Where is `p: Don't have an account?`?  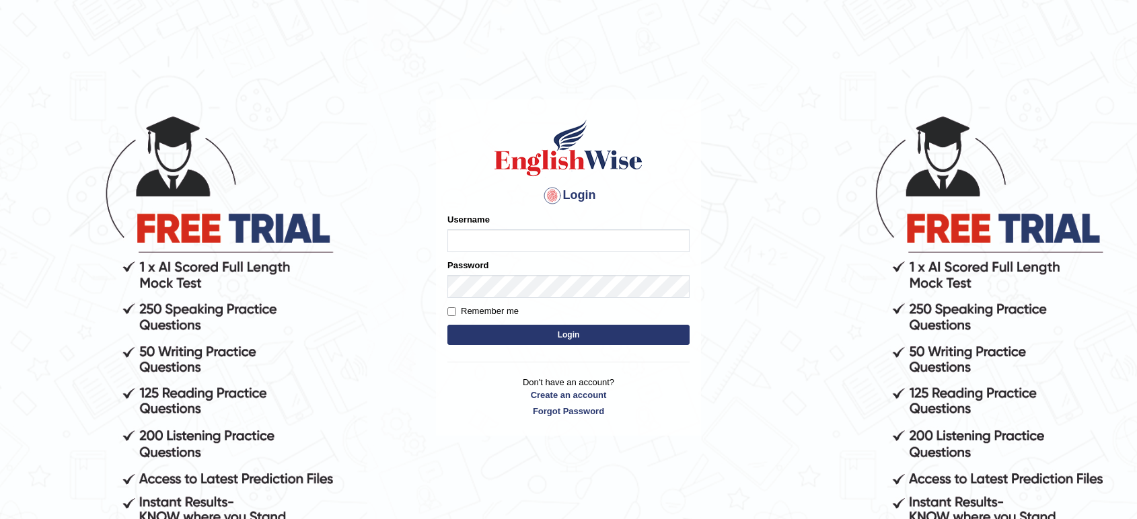 p: Don't have an account? is located at coordinates (568, 397).